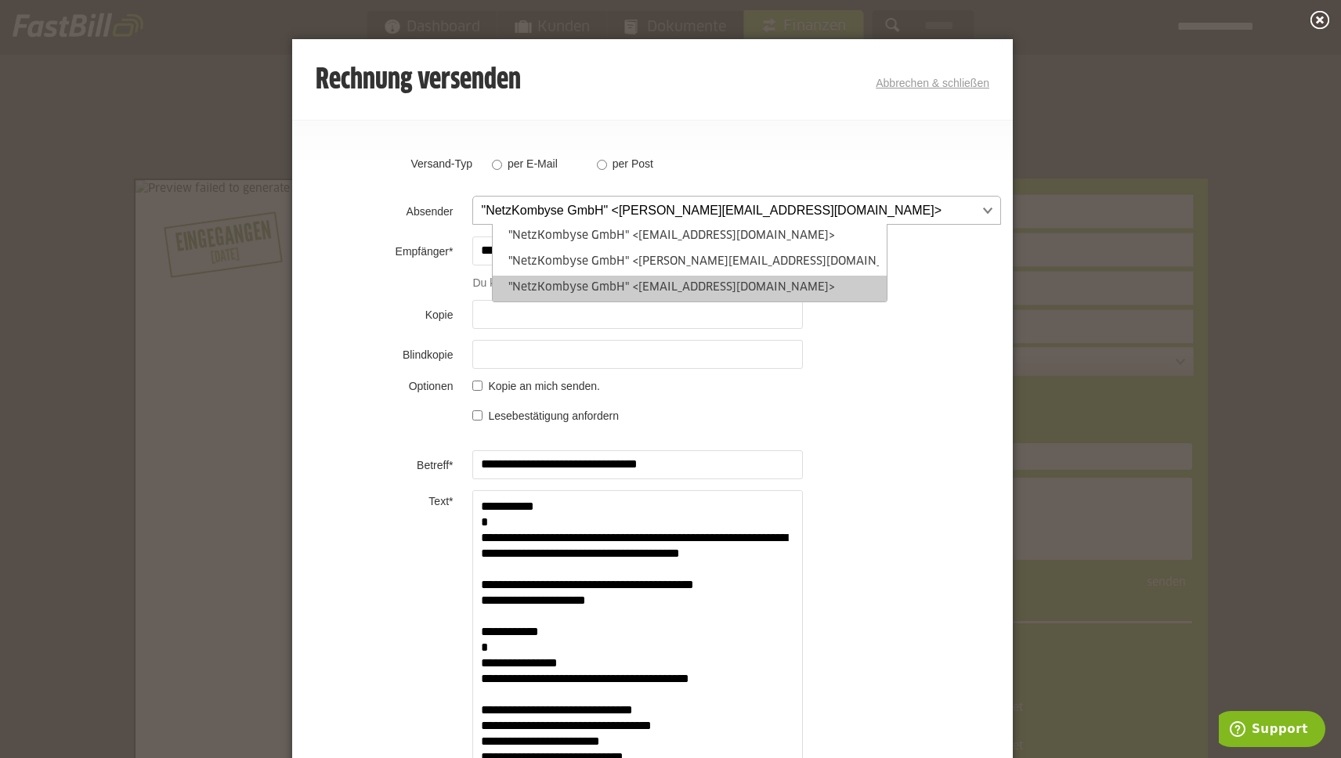  What do you see at coordinates (61, 18) in the screenshot?
I see `span: Support` at bounding box center [61, 18].